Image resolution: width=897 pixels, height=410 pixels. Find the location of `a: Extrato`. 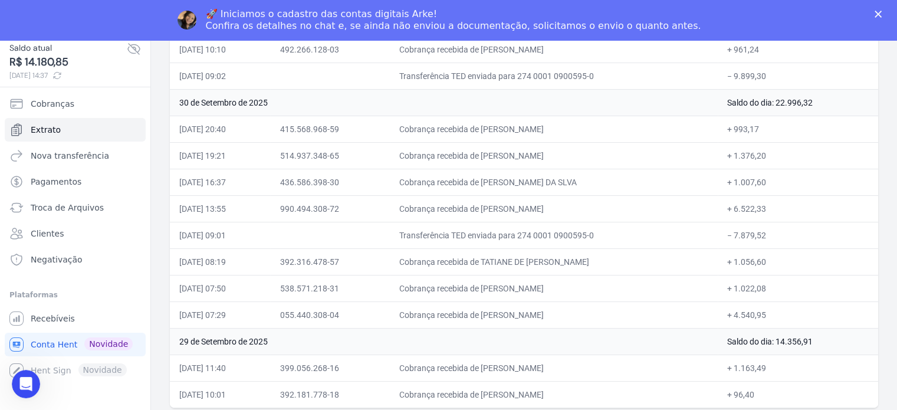

a: Extrato is located at coordinates (75, 130).